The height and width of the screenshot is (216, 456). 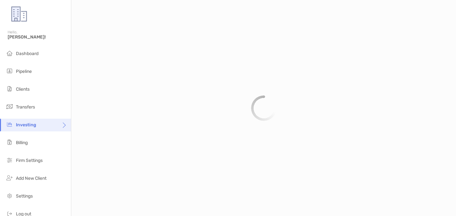 I want to click on span: Billing, so click(x=22, y=142).